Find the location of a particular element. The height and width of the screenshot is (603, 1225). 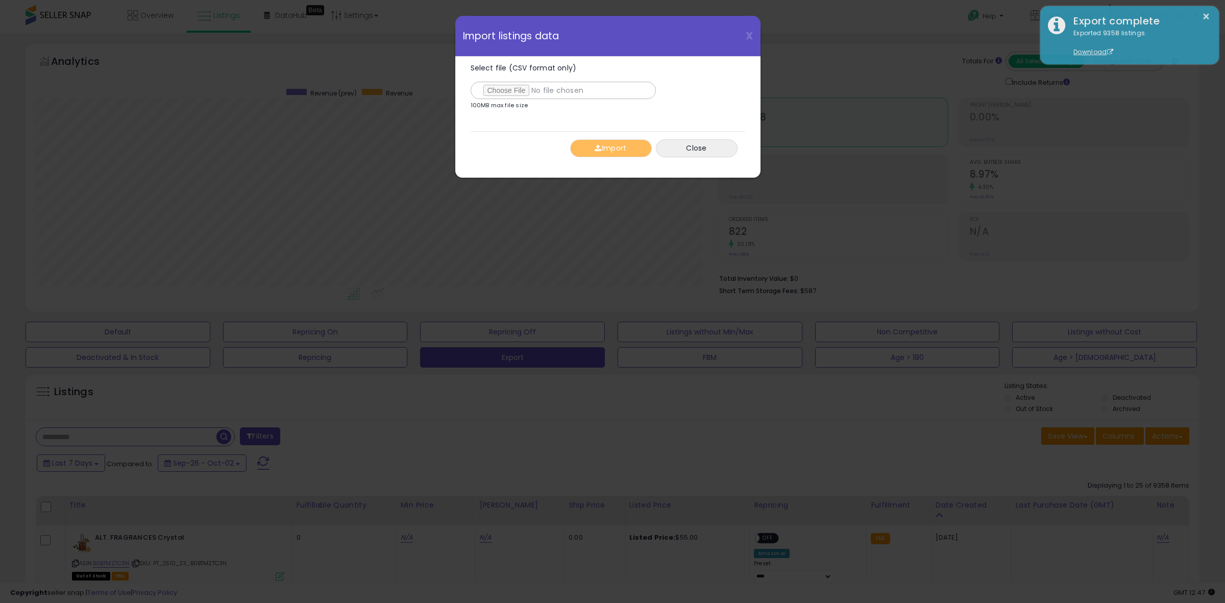

a: Download is located at coordinates (1093, 52).